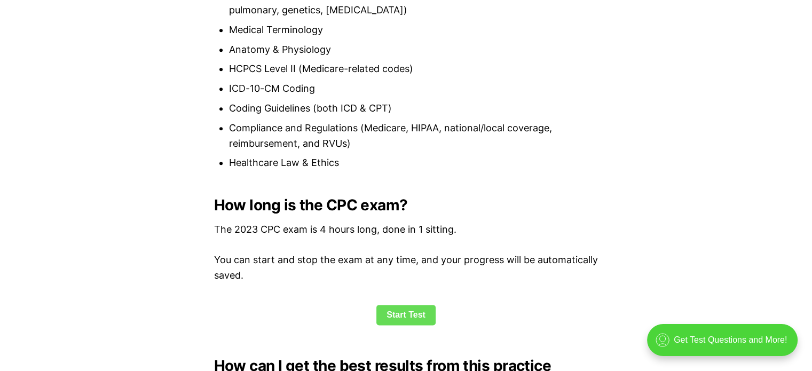  I want to click on li: Healthcare Law & Ethics, so click(414, 163).